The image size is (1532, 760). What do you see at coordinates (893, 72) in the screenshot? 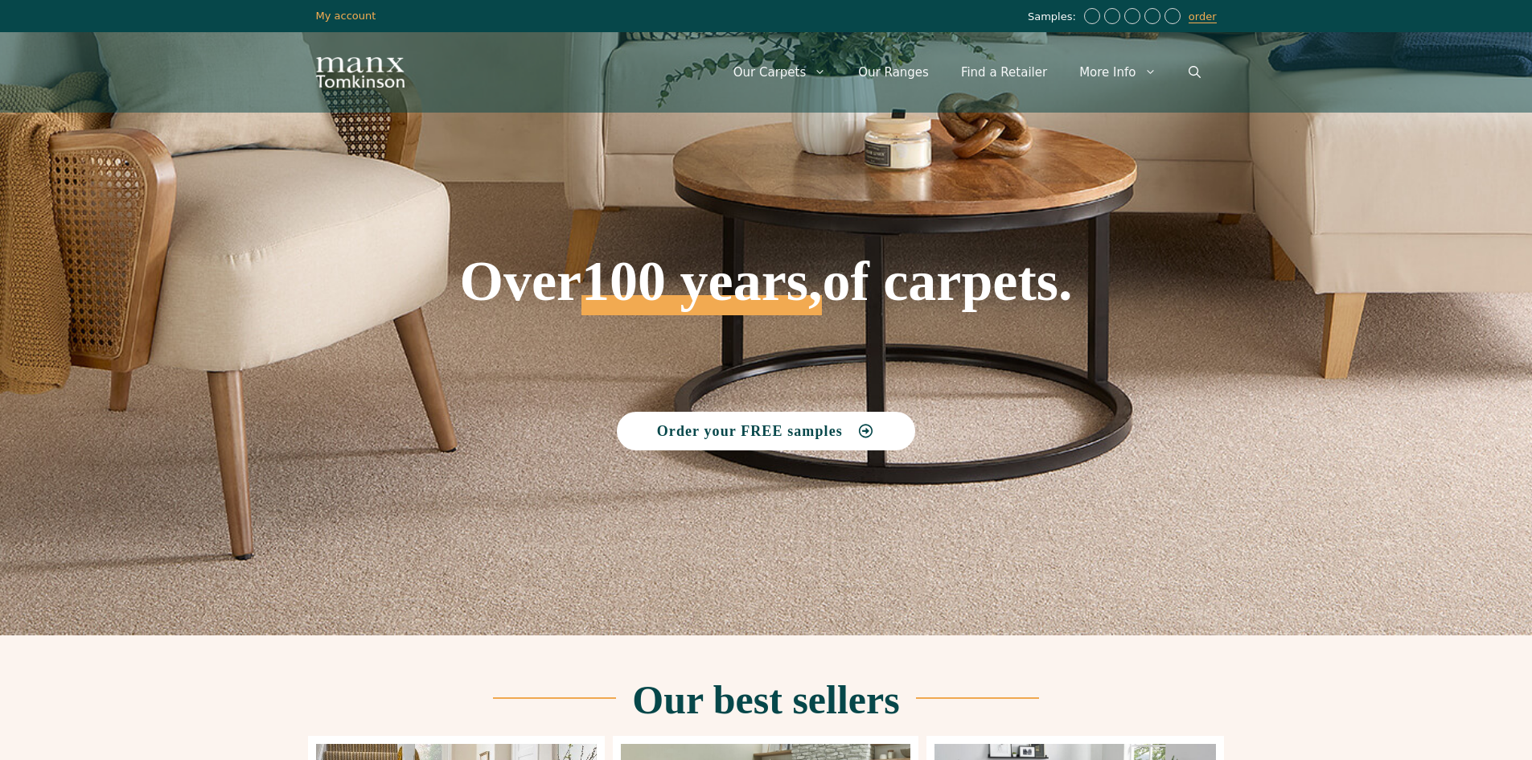
I see `a: Our Ranges` at bounding box center [893, 72].